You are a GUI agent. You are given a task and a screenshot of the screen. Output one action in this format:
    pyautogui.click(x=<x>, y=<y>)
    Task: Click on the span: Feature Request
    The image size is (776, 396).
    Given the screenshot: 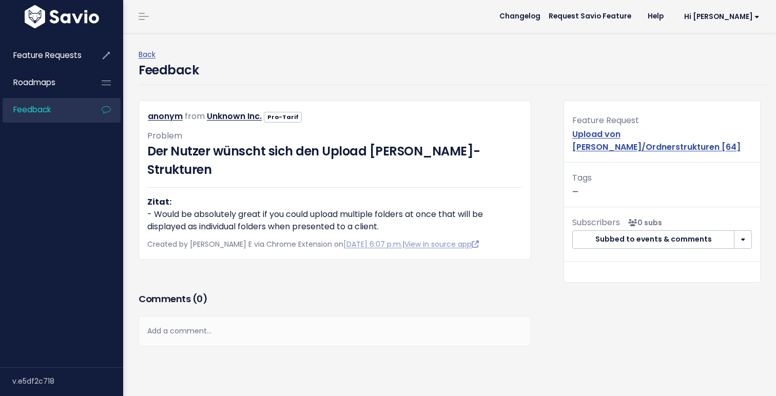 What is the action you would take?
    pyautogui.click(x=606, y=120)
    